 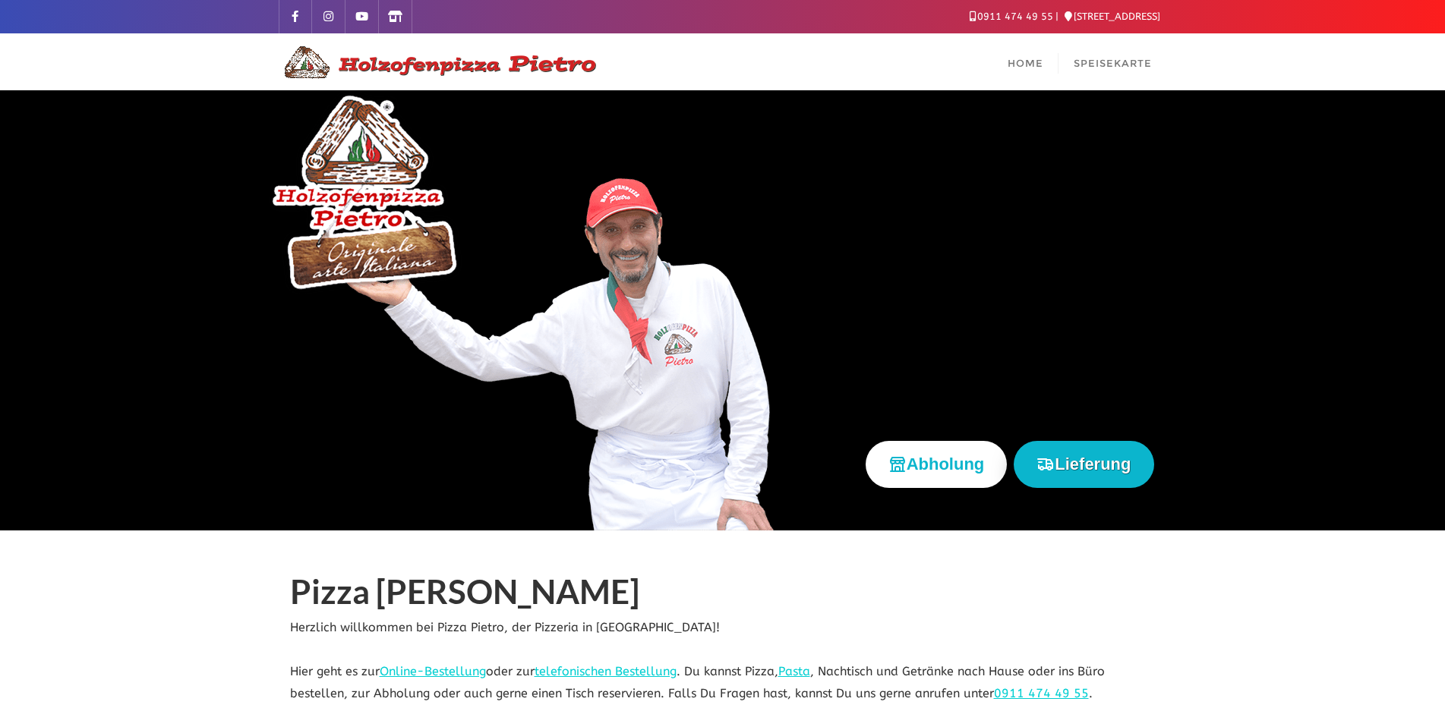 I want to click on span: Home, so click(x=1025, y=63).